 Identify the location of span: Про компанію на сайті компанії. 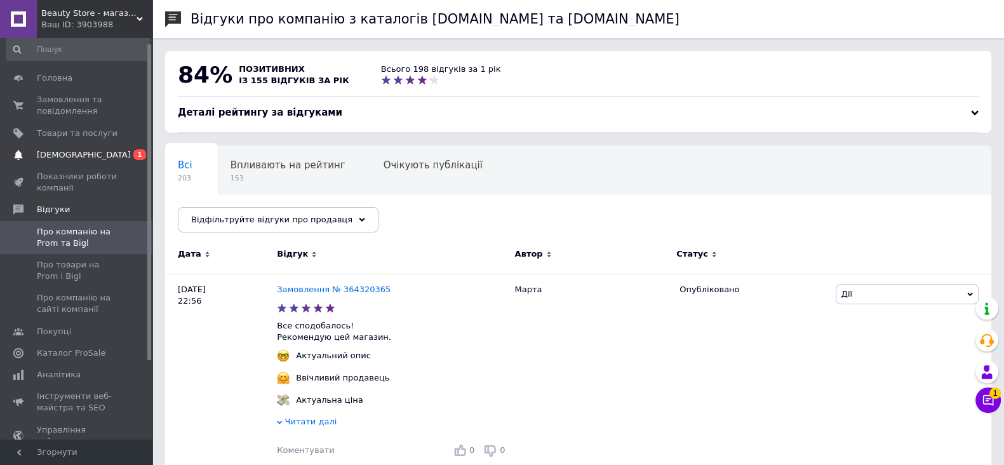
(77, 304).